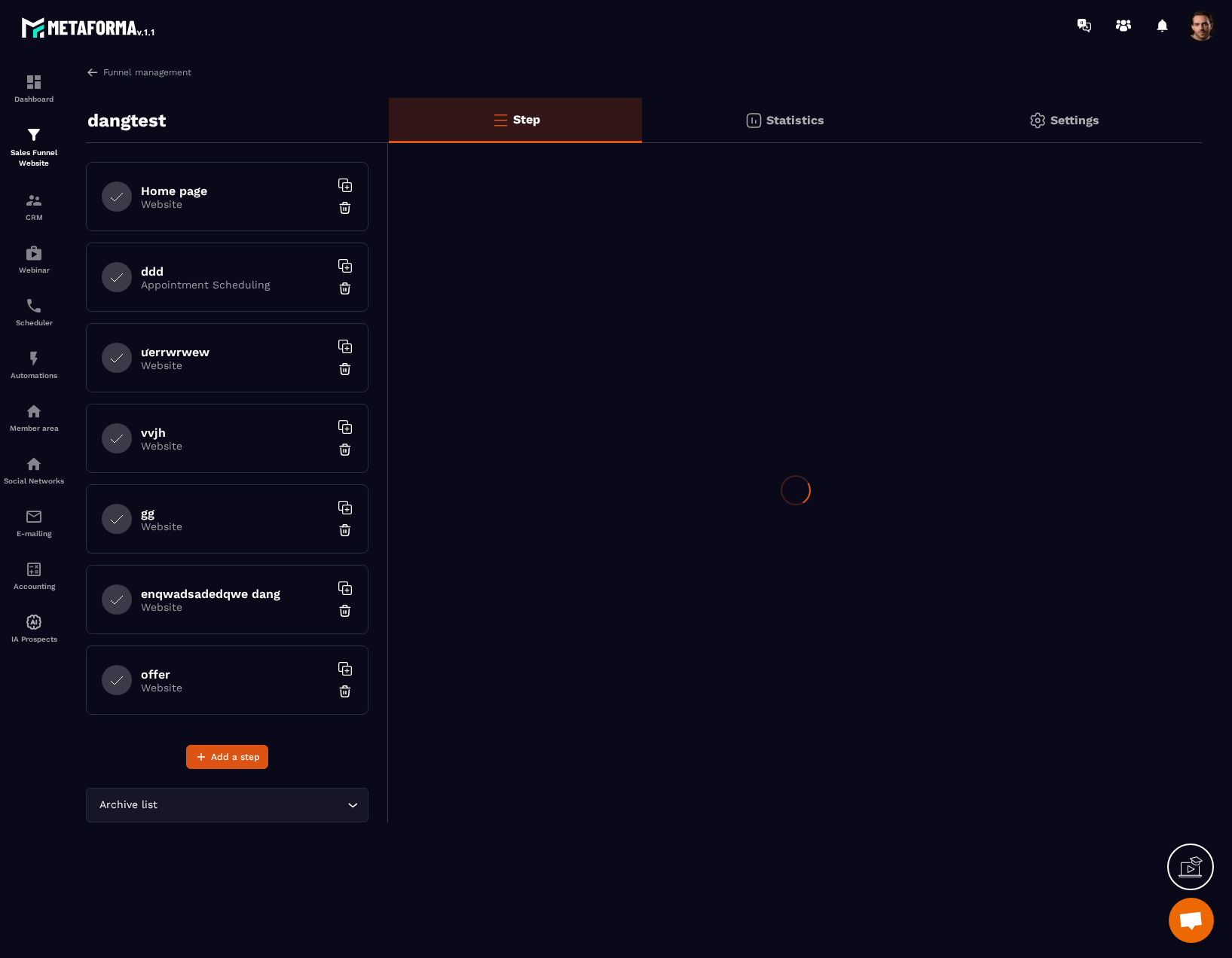 This screenshot has width=1232, height=958. I want to click on a: formationformationDashboard, so click(34, 88).